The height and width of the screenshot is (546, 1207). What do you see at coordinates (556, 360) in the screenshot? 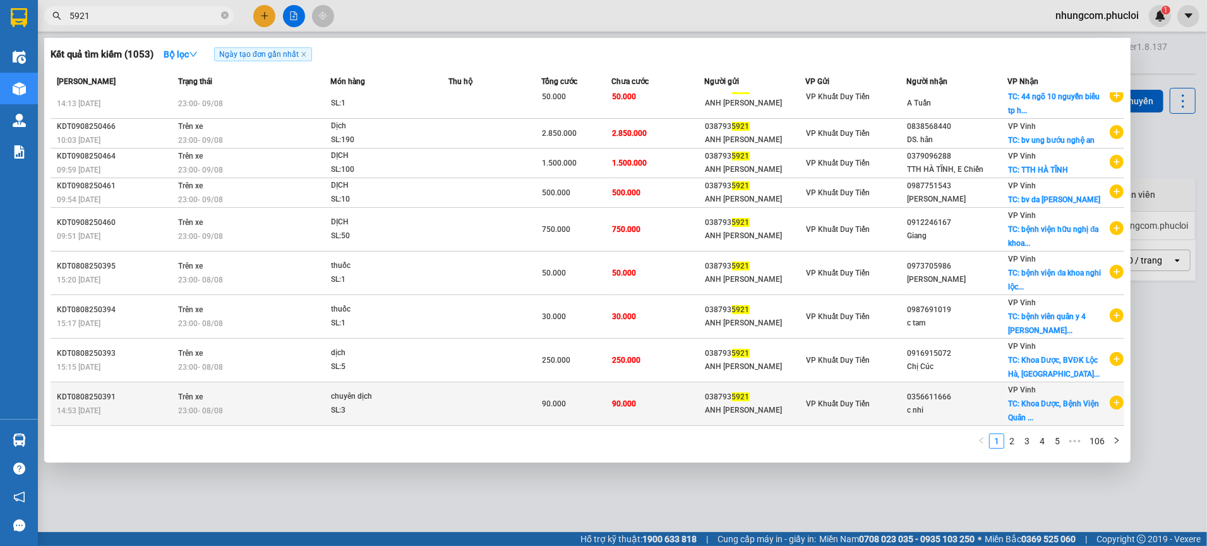
I see `span: 250.000` at bounding box center [556, 360].